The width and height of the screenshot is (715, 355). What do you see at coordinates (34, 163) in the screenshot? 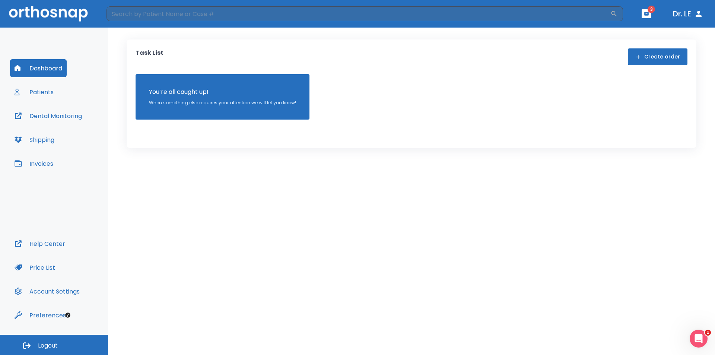
I see `a: Invoices` at bounding box center [34, 163].